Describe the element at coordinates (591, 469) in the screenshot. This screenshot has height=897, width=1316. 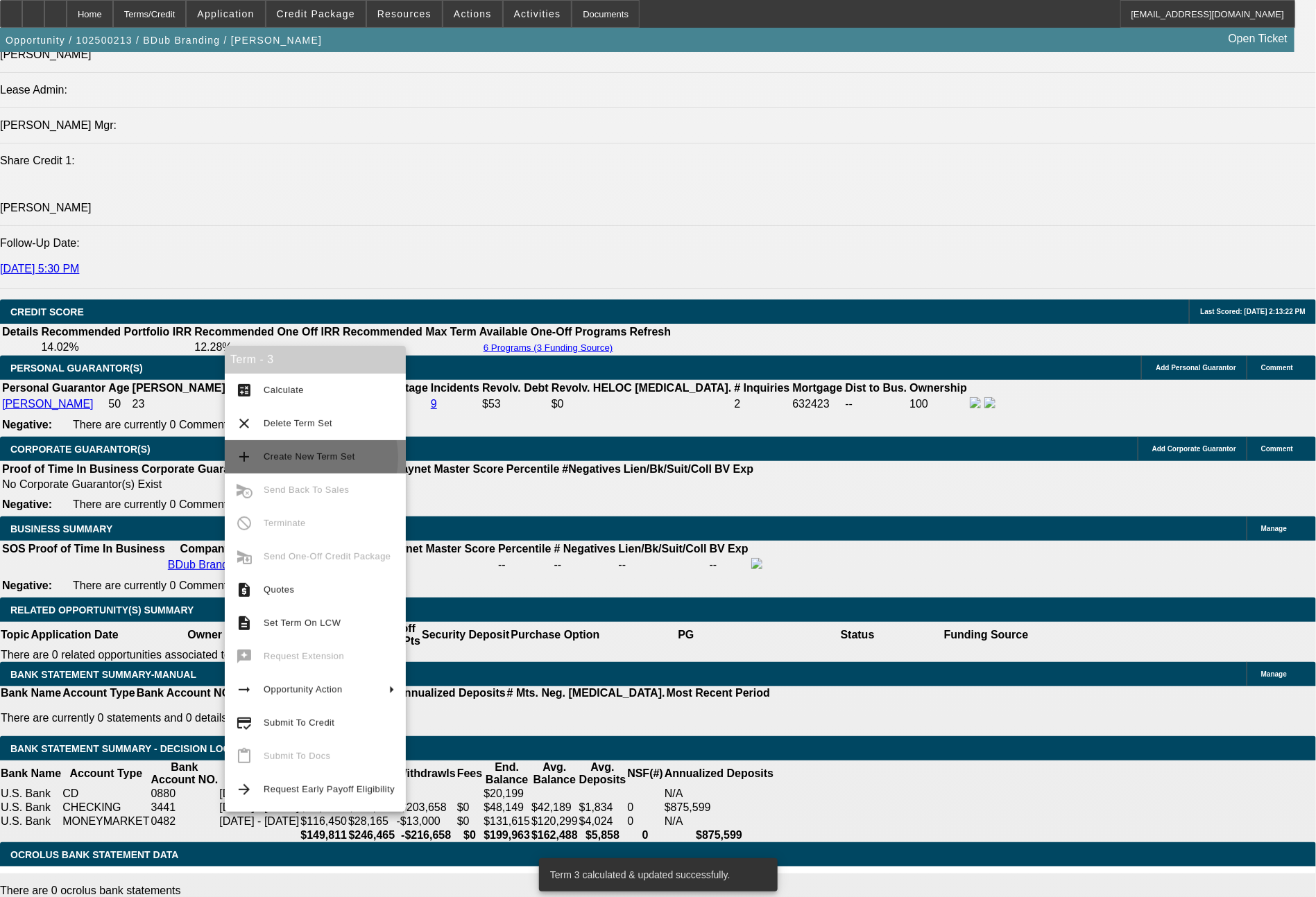
I see `b: #Negatives` at that location.